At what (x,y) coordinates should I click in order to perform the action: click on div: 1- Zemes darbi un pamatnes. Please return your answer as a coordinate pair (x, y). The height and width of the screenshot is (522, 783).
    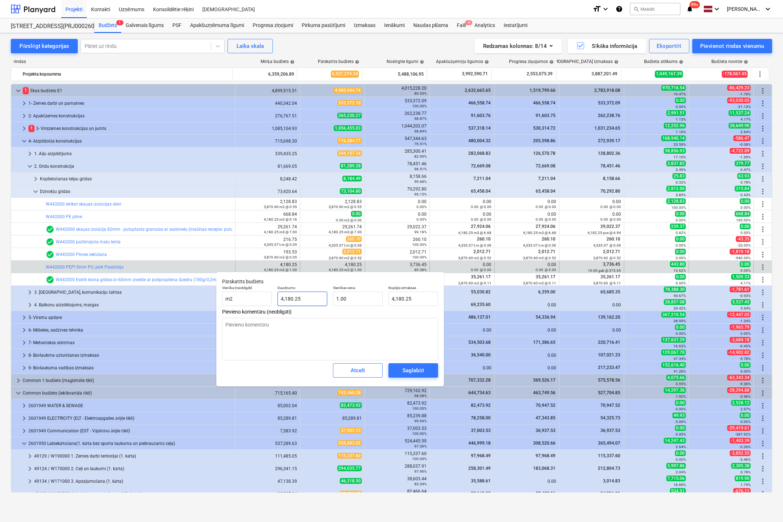
    Looking at the image, I should click on (130, 103).